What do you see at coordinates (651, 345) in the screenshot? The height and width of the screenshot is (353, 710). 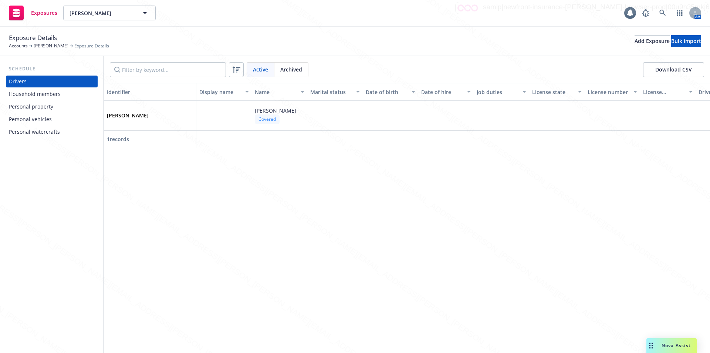 I see `div: Drag to move` at bounding box center [651, 345].